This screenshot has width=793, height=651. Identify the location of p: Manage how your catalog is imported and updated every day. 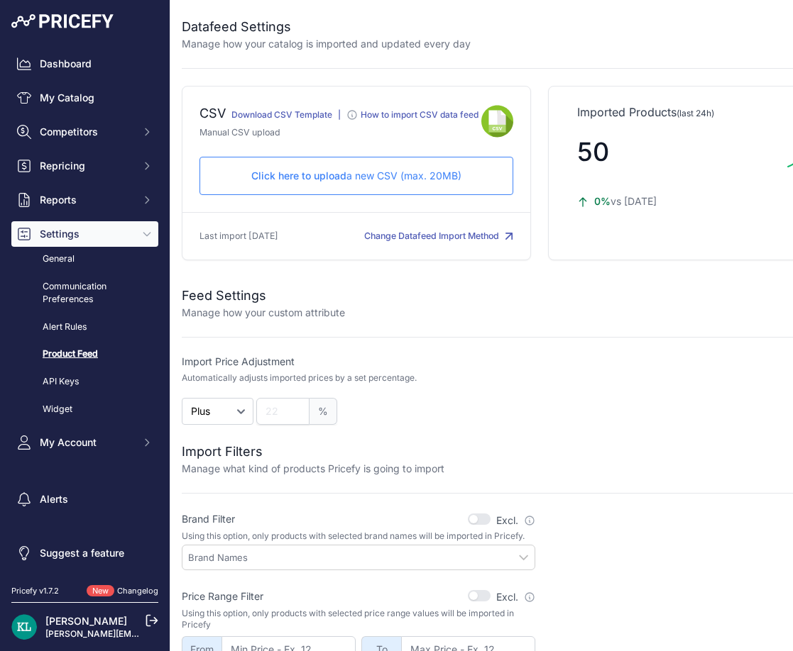
(326, 44).